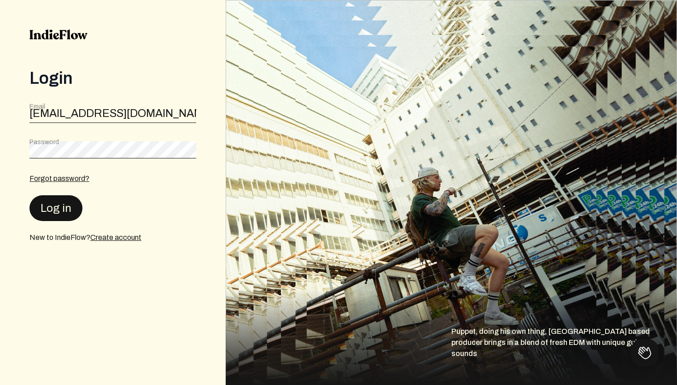  Describe the element at coordinates (37, 107) in the screenshot. I see `label: Email` at that location.